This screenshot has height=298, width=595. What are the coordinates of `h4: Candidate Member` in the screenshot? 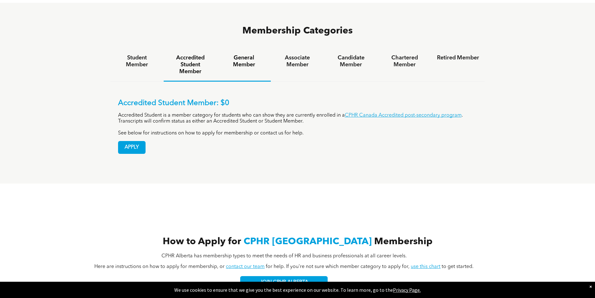 It's located at (351, 61).